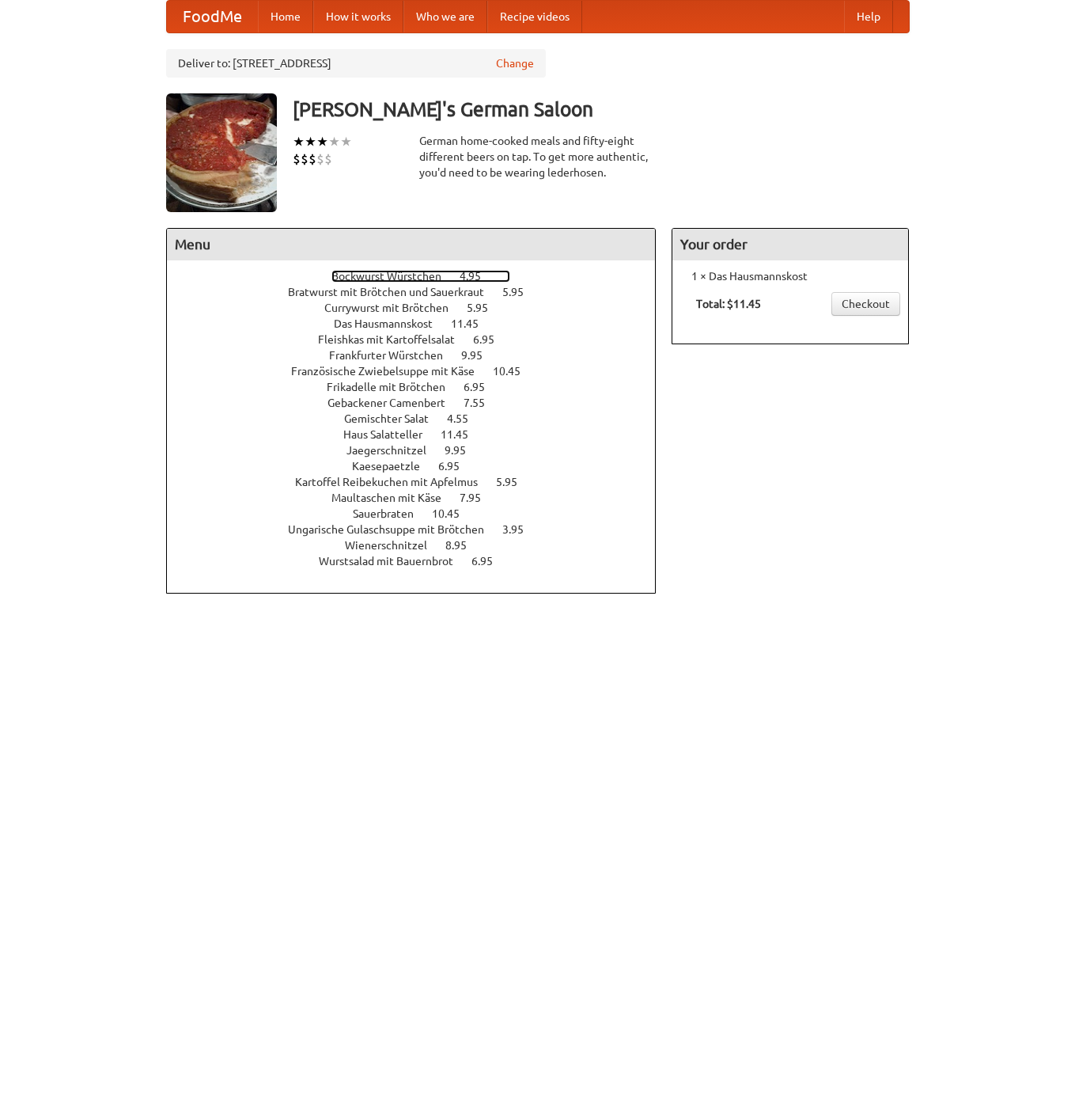 The height and width of the screenshot is (1120, 1075). Describe the element at coordinates (394, 307) in the screenshot. I see `span: Currywurst mit Brötchen` at that location.